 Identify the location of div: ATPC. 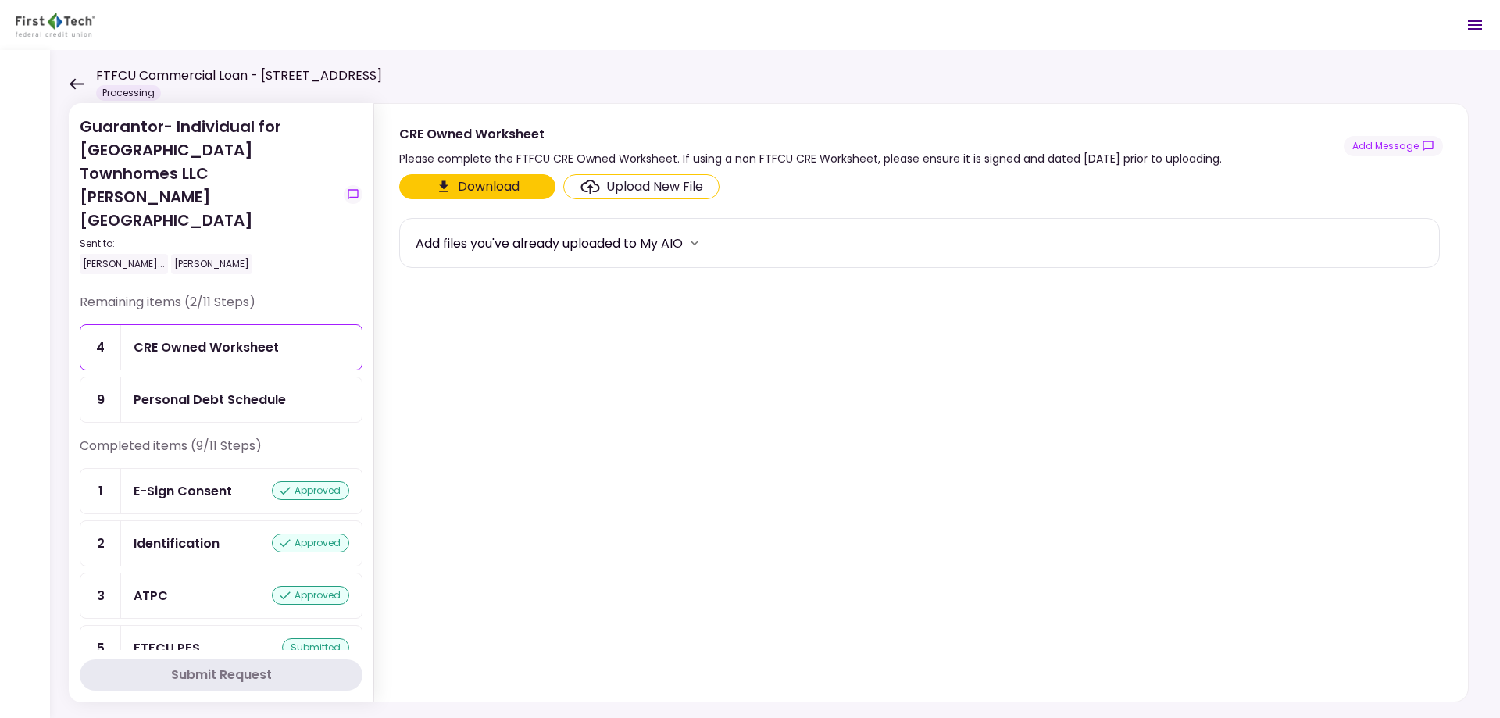
(151, 595).